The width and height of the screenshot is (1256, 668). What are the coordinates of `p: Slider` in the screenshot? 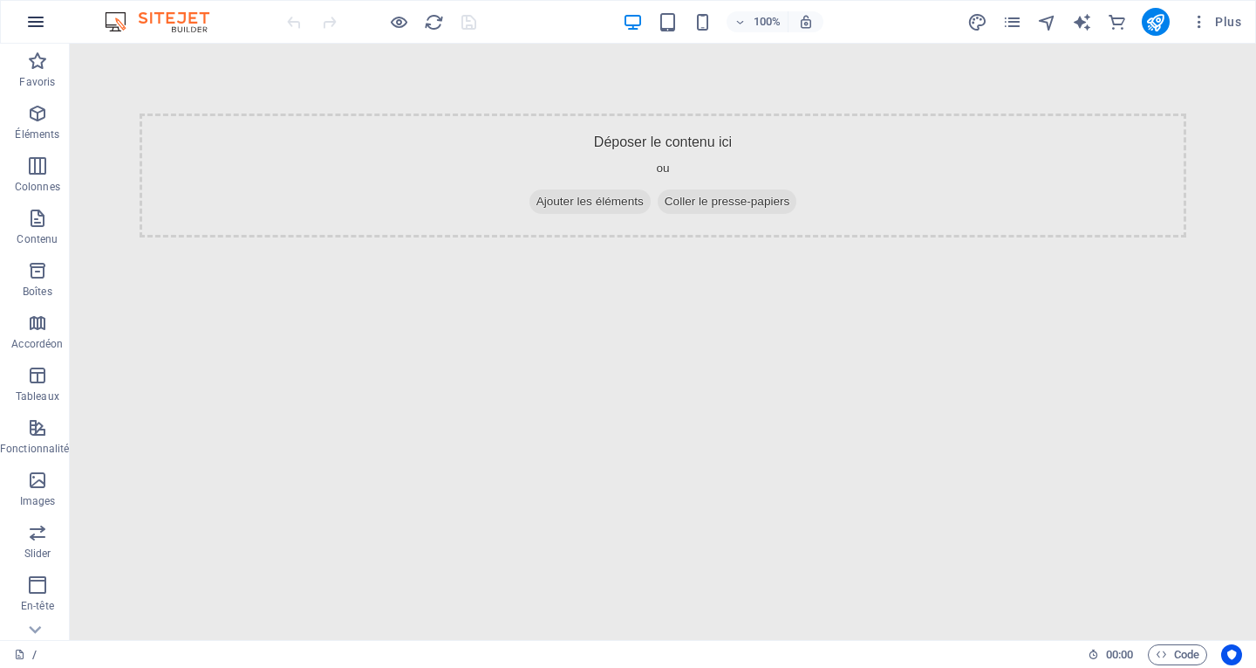 It's located at (38, 553).